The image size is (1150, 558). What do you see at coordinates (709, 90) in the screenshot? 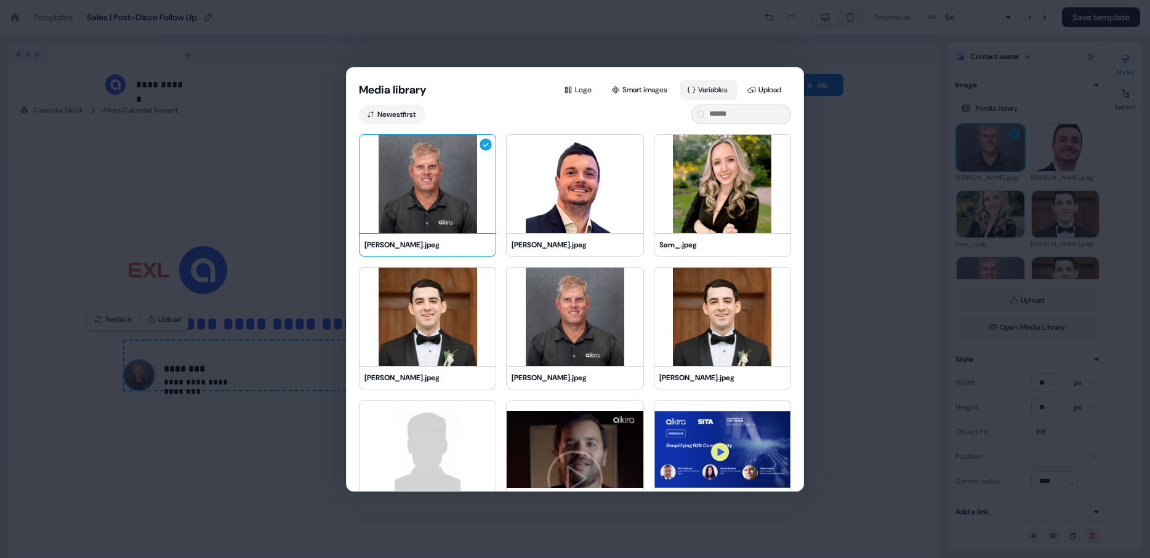
I see `button: Variables` at bounding box center [709, 90].